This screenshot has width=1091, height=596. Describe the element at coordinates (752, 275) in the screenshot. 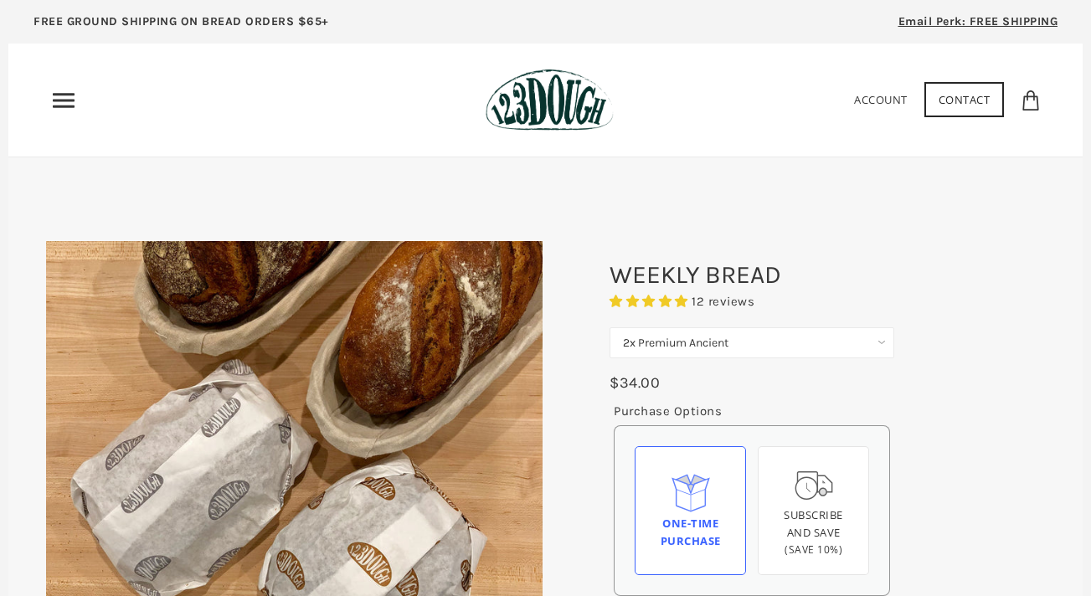

I see `h1: WEEKLY BREAD` at that location.